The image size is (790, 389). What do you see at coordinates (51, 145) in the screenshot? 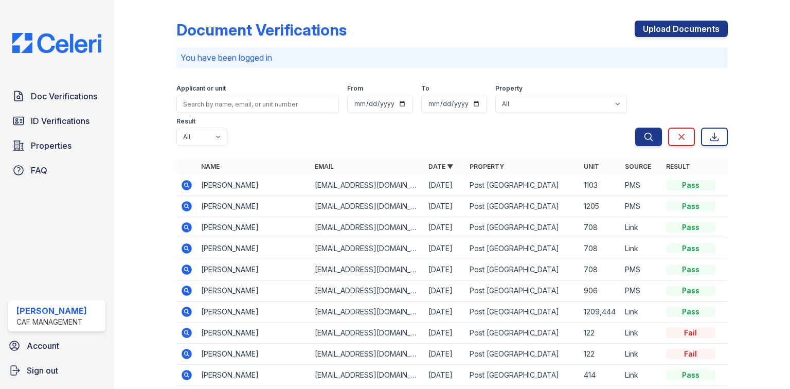
I see `span: Properties` at bounding box center [51, 145].